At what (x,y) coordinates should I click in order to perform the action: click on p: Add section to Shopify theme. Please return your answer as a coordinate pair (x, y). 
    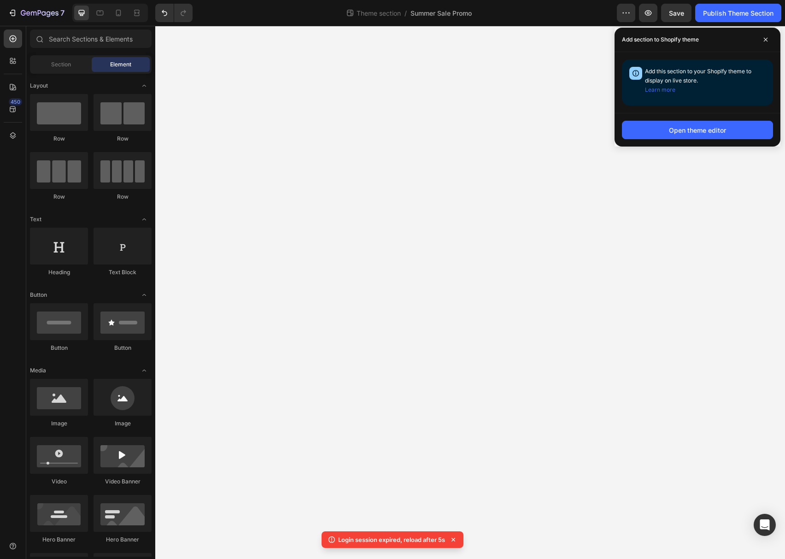
    Looking at the image, I should click on (660, 40).